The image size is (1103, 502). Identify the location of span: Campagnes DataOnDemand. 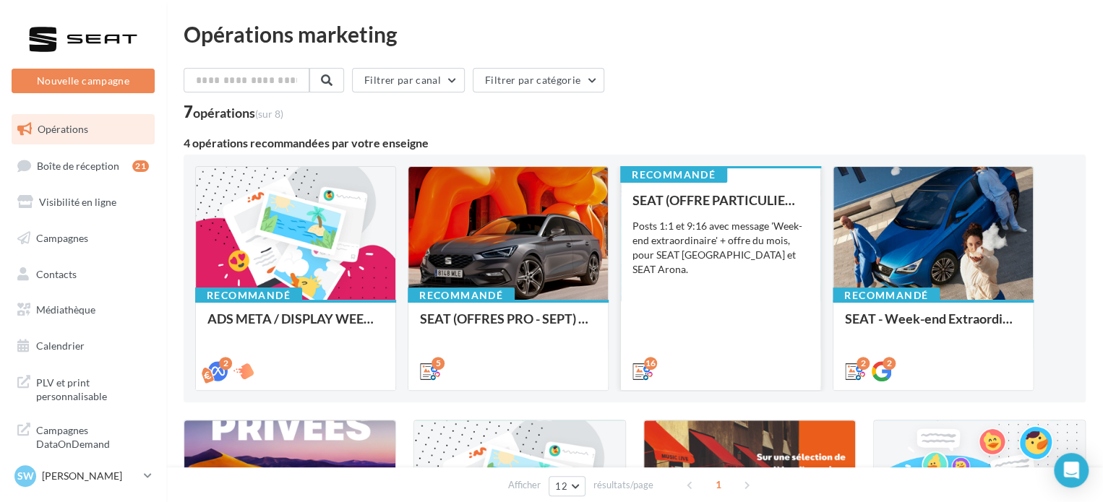
(93, 436).